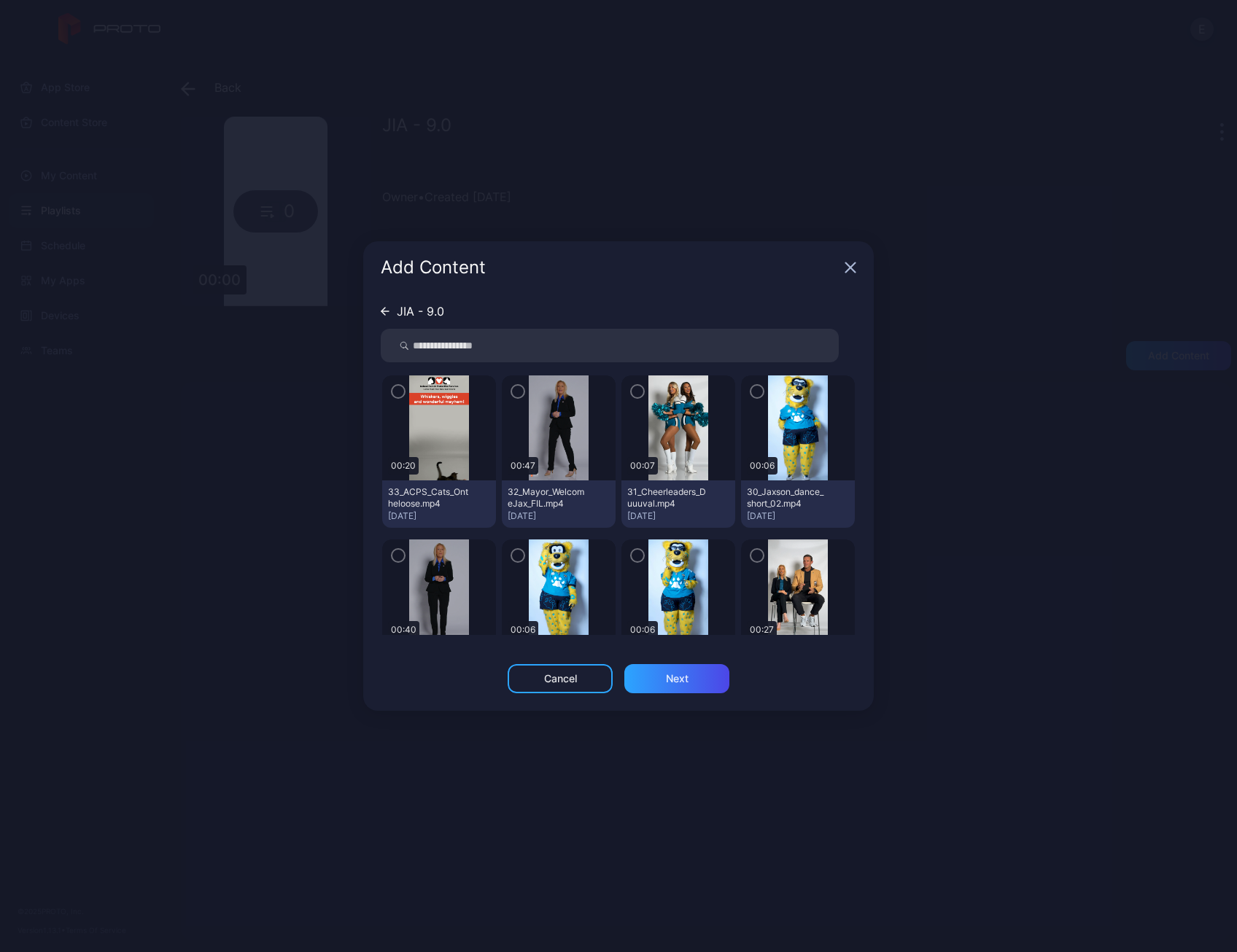  I want to click on div: 30_Jaxson_dance_short_02.mp4, so click(787, 497).